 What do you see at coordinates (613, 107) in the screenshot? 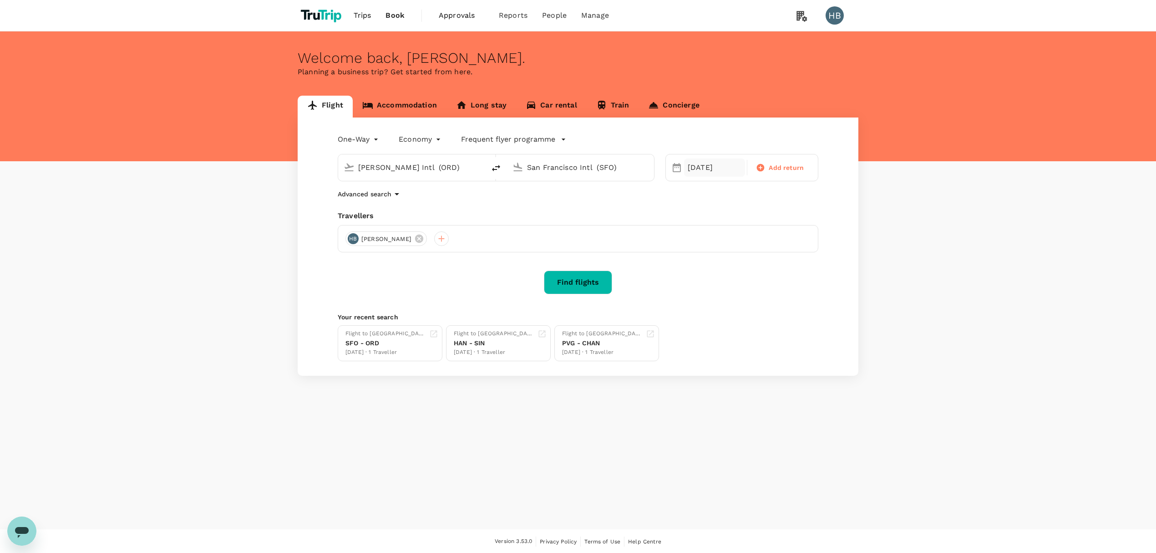
I see `a: Train` at bounding box center [613, 107].